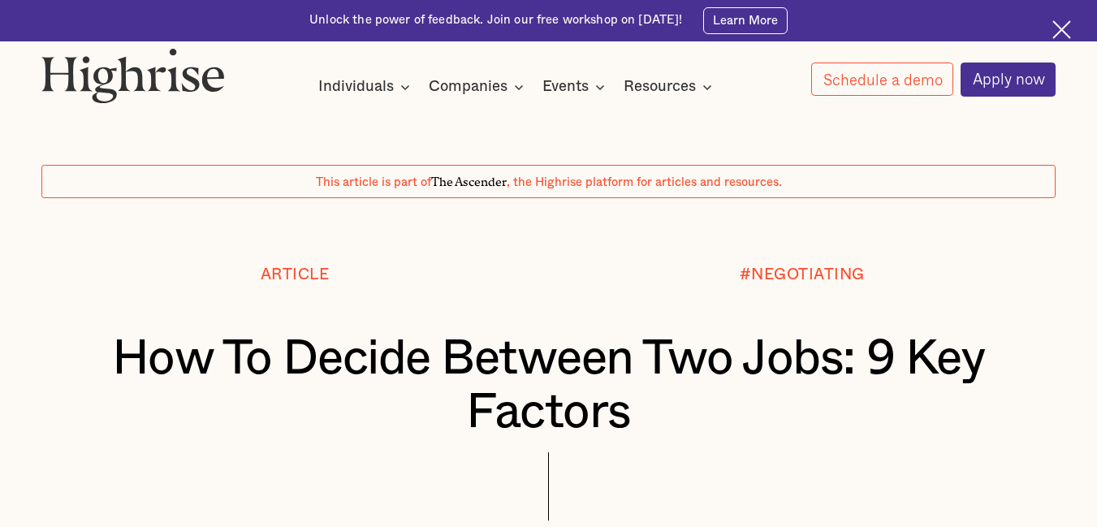 The width and height of the screenshot is (1097, 527). I want to click on div: #NEGOTIATING, so click(802, 275).